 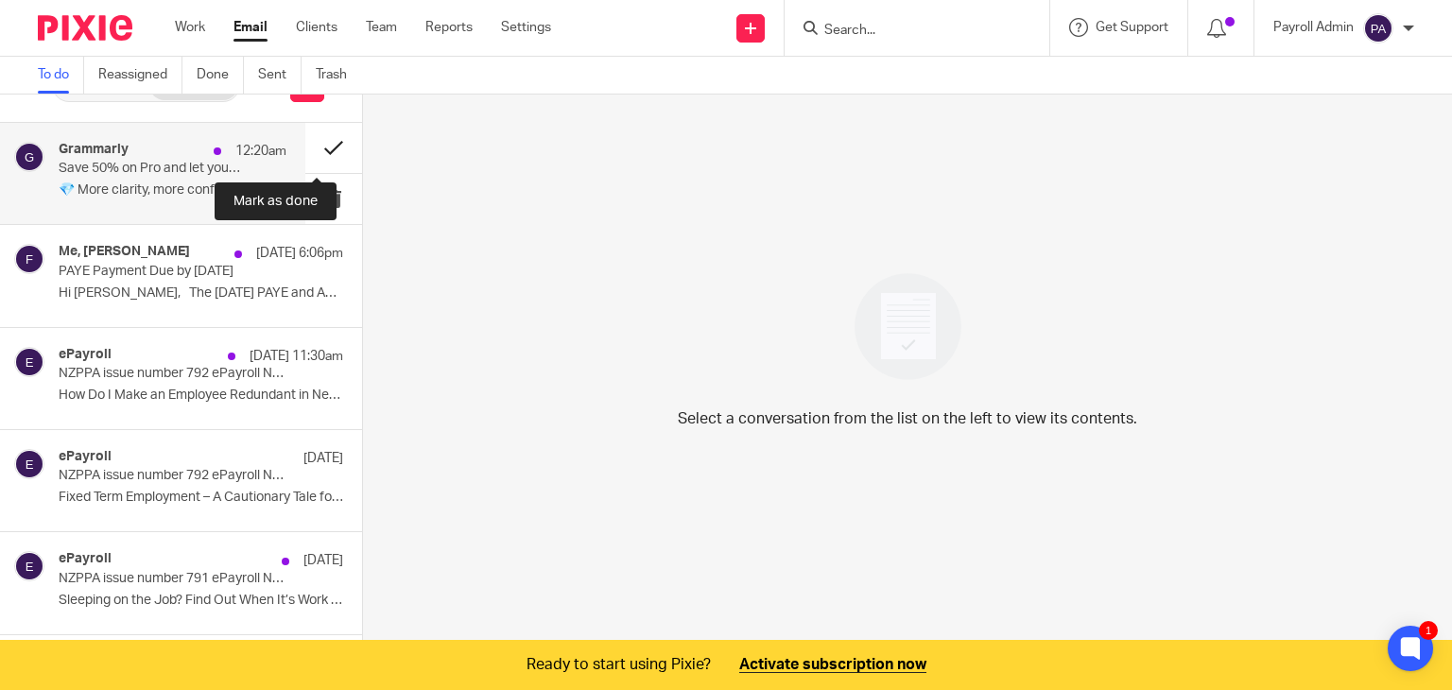 I want to click on img: image, so click(x=908, y=326).